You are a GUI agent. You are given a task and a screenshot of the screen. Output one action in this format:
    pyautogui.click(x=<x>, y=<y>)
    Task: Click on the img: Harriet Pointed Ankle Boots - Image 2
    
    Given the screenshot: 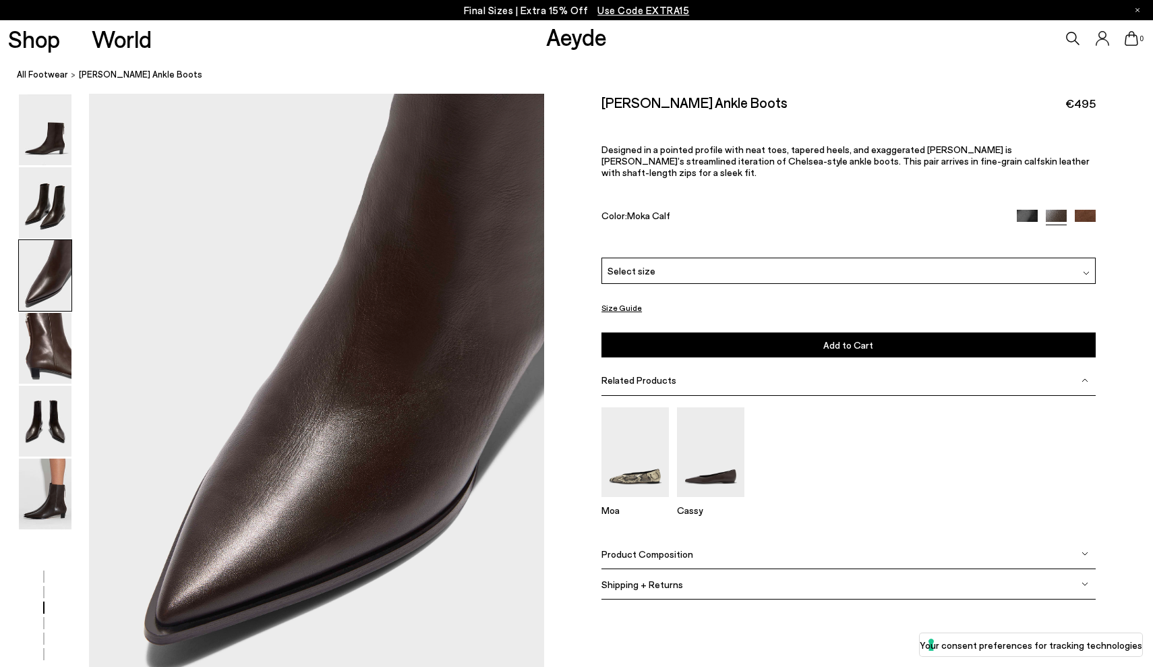 What is the action you would take?
    pyautogui.click(x=45, y=202)
    